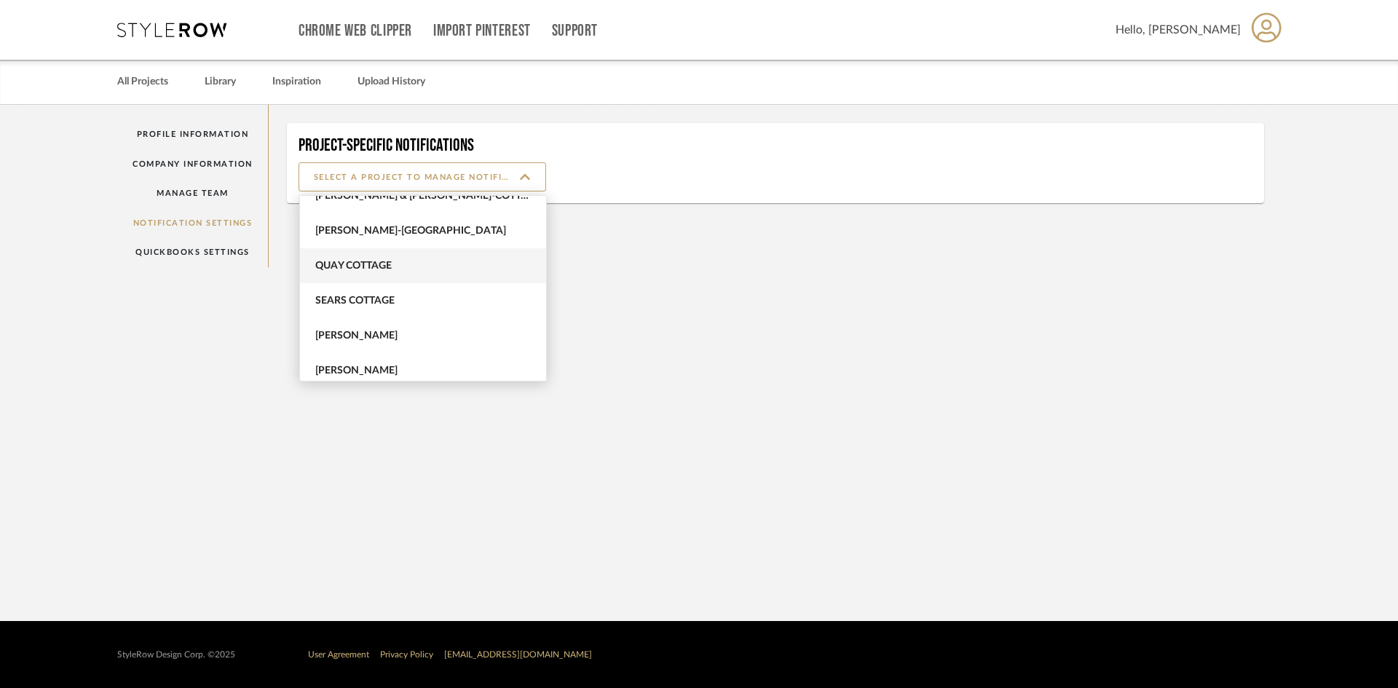  Describe the element at coordinates (339, 655) in the screenshot. I see `a: User Agreement` at that location.